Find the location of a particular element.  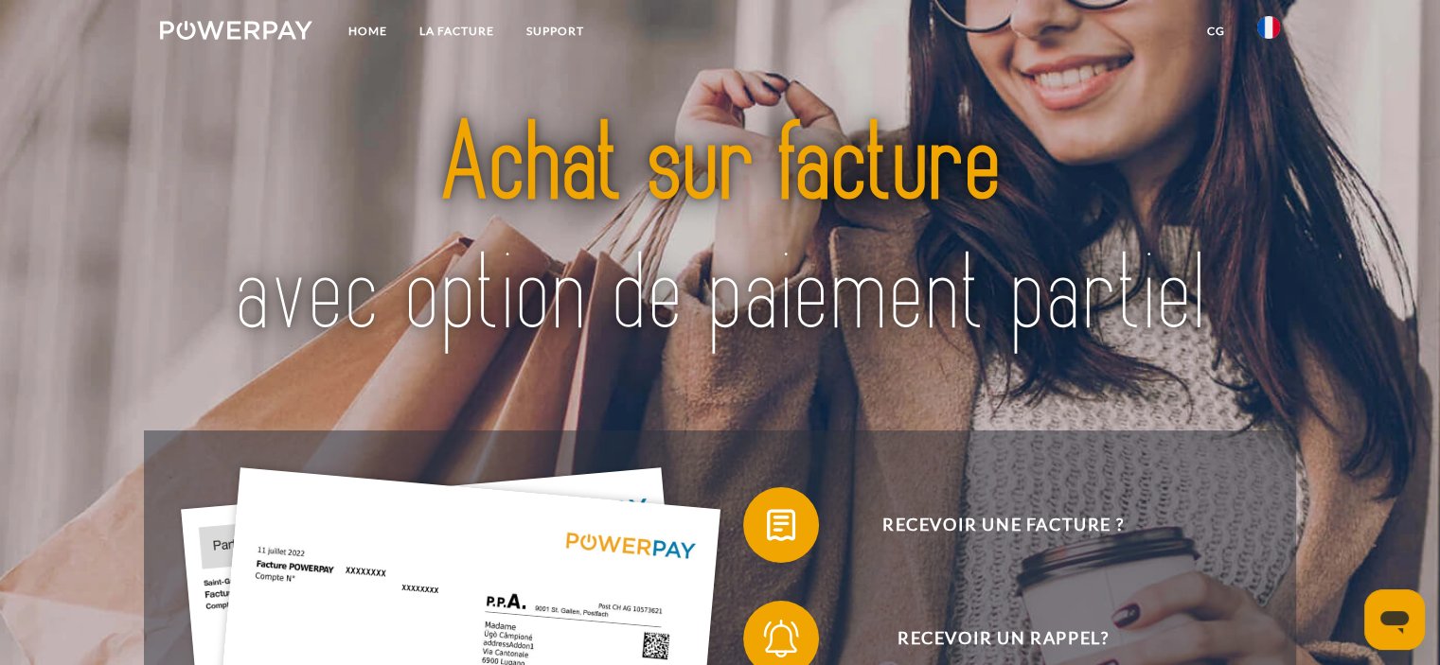

img: logo-powerpay-white.svg is located at coordinates (236, 30).